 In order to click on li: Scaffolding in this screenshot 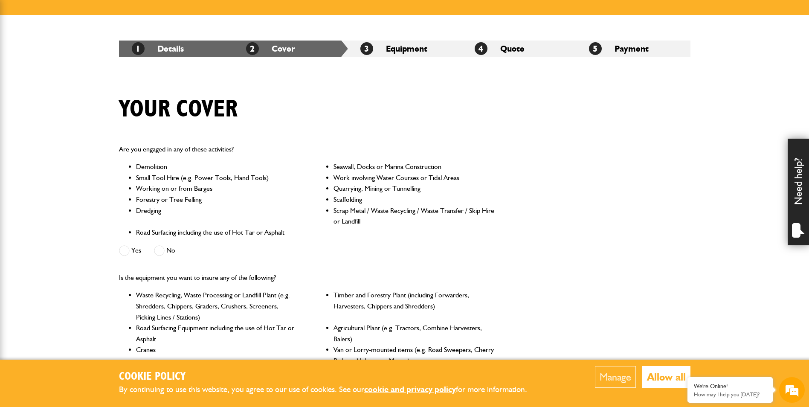, I will do `click(414, 200)`.